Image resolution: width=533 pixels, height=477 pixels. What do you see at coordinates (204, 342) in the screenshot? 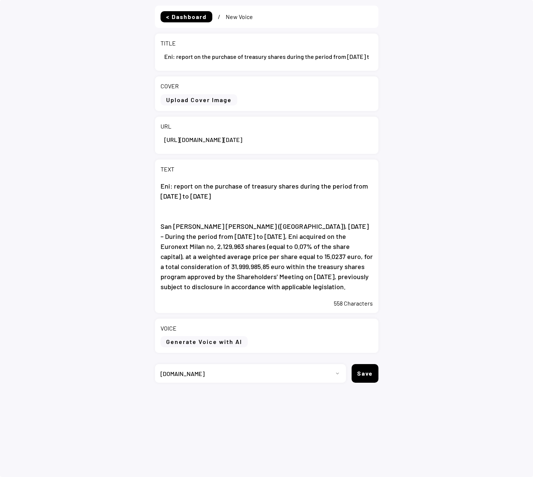
I see `button: Generate Voice with AI` at bounding box center [204, 342].